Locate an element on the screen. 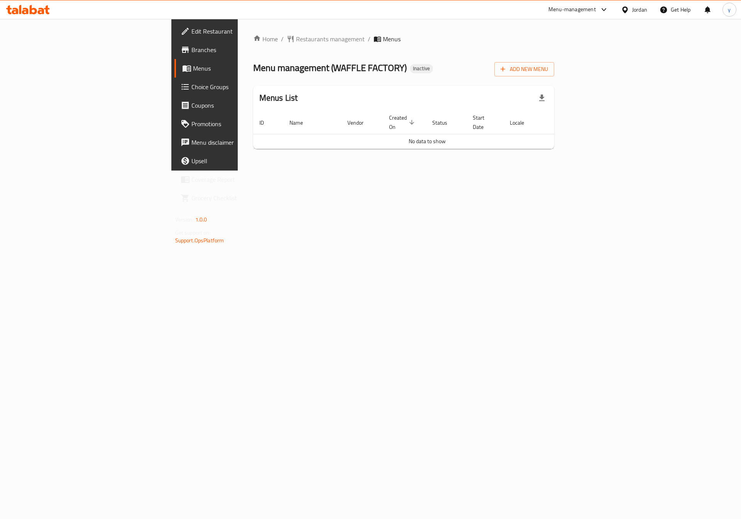  a: Choice Groups is located at coordinates (235, 87).